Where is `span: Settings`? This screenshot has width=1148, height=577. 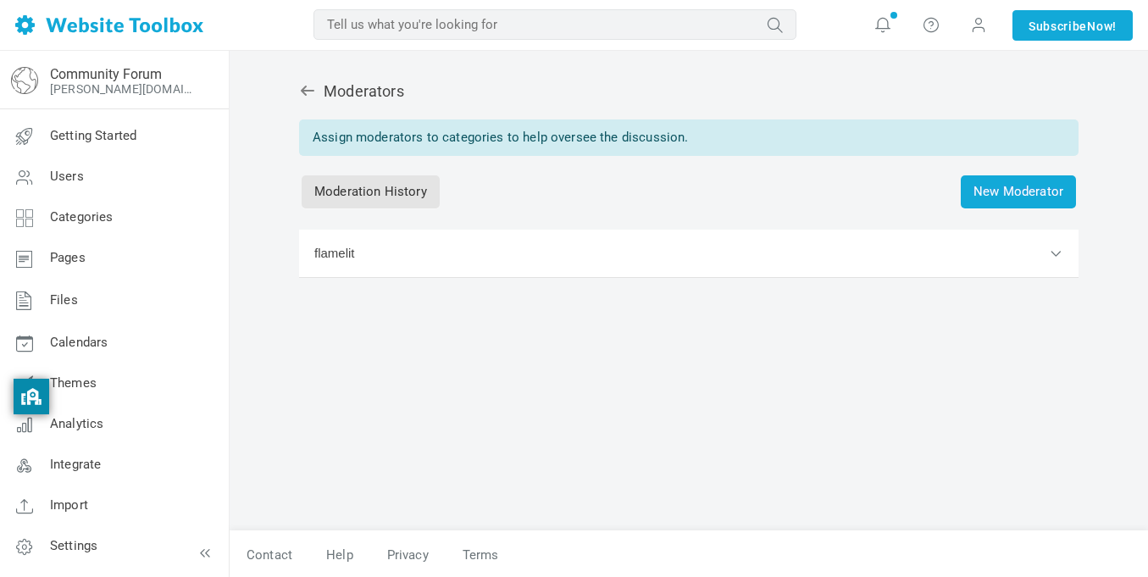
span: Settings is located at coordinates (74, 546).